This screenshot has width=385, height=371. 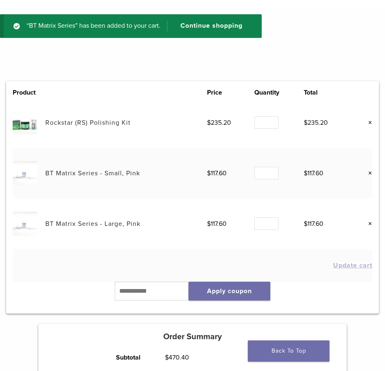 I want to click on th: Quantity, so click(x=279, y=93).